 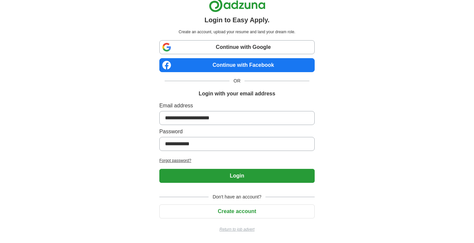 I want to click on label: Email address, so click(x=237, y=106).